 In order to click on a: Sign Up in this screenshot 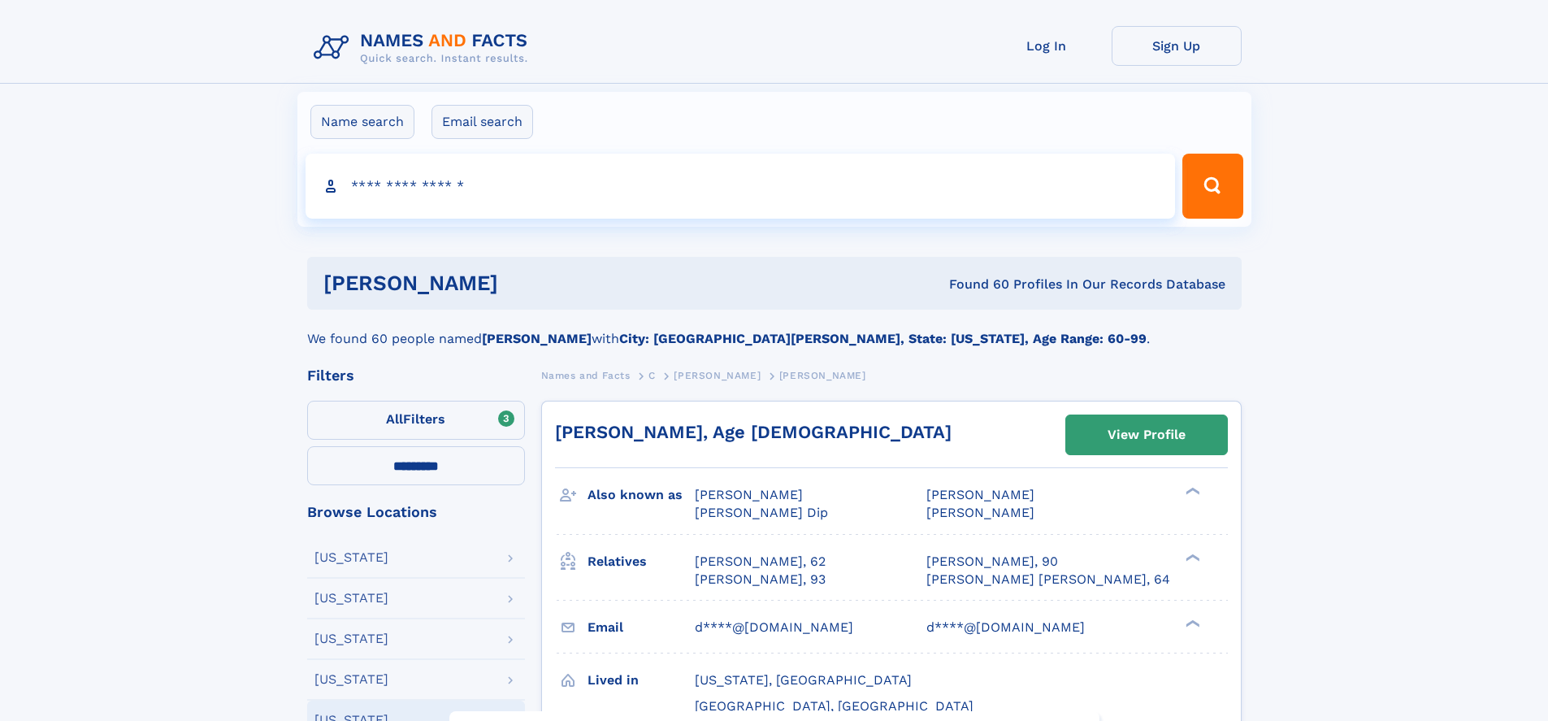, I will do `click(1177, 46)`.